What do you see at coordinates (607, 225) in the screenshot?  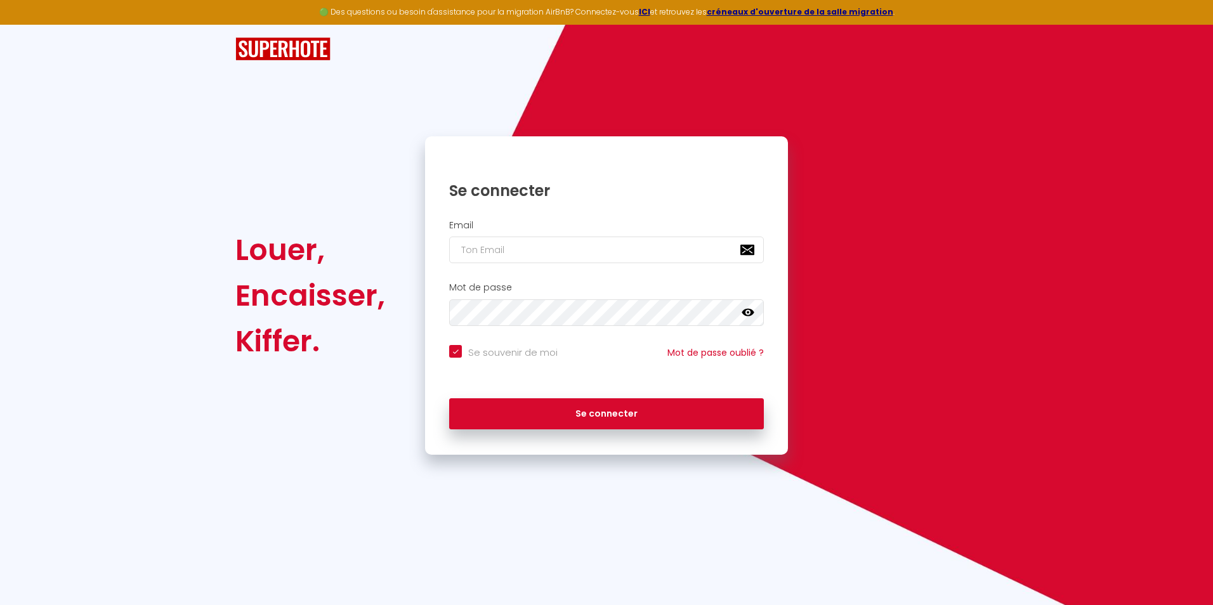 I see `h2: Email` at bounding box center [607, 225].